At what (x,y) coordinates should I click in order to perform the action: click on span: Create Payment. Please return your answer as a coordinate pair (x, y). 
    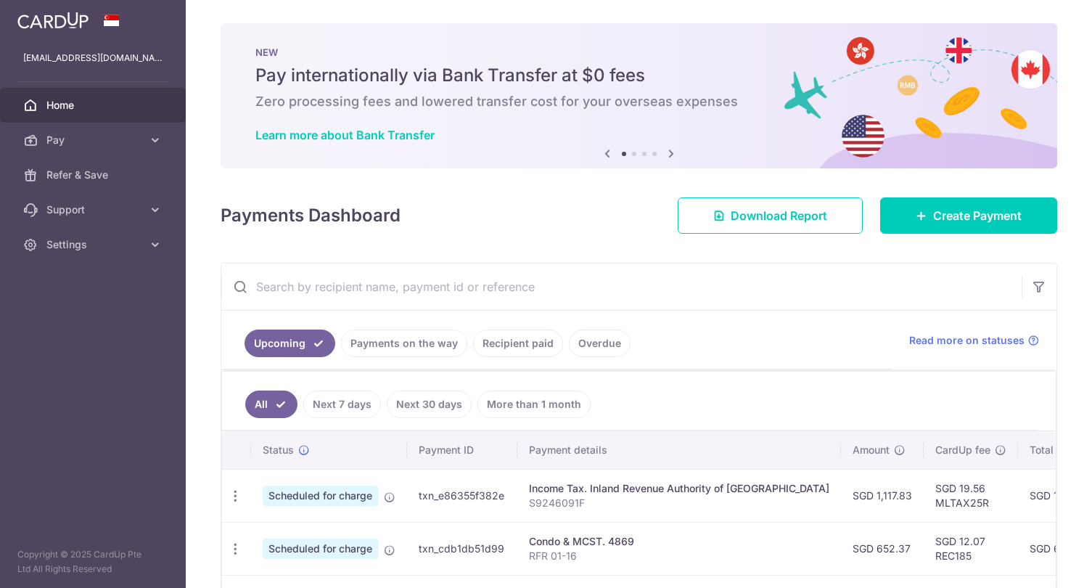
    Looking at the image, I should click on (977, 215).